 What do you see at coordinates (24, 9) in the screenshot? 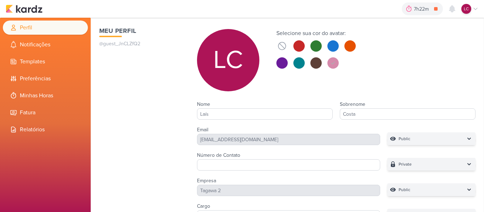
I see `img: kardz.app` at bounding box center [24, 9].